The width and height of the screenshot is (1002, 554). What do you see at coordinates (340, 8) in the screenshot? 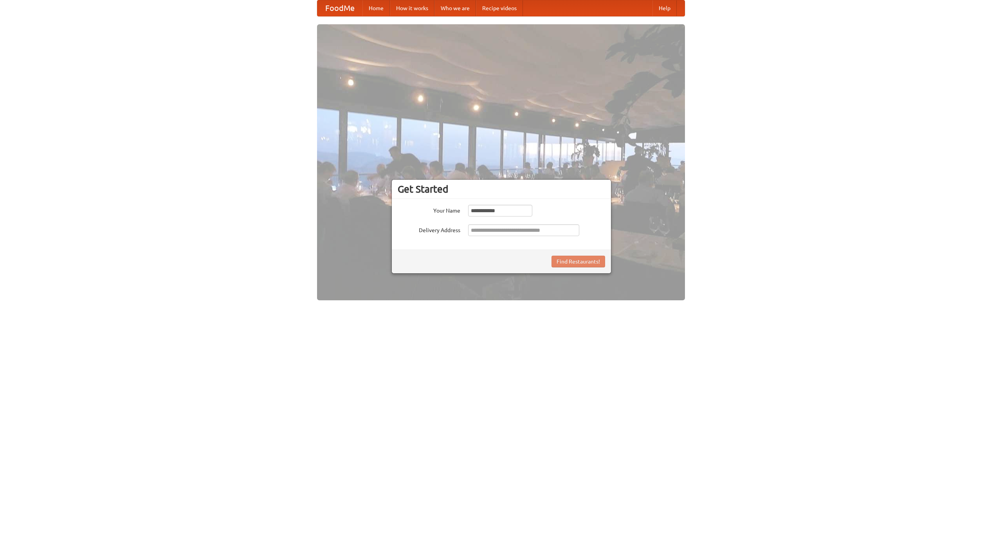
I see `a: FoodMe` at bounding box center [340, 8].